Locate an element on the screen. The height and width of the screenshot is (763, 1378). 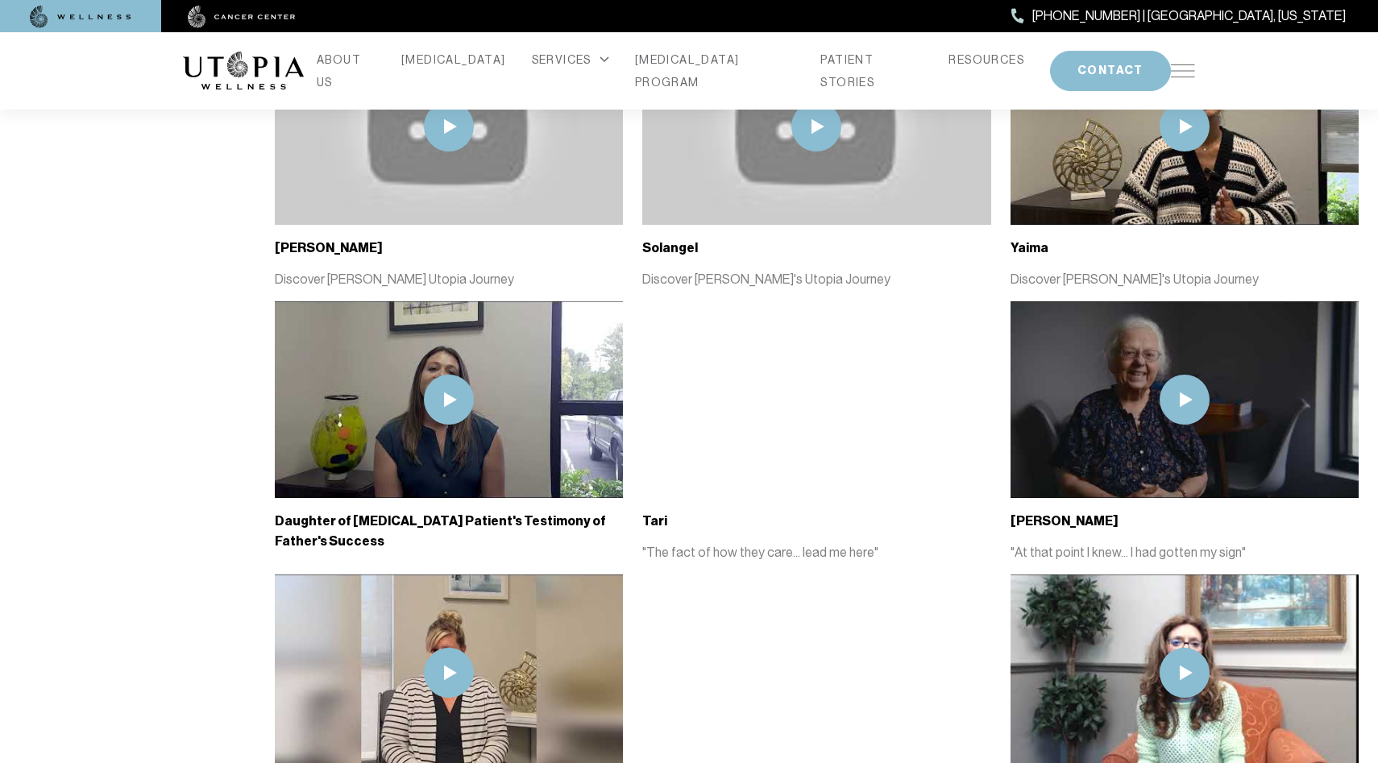
div: SERVICES is located at coordinates (571, 60).